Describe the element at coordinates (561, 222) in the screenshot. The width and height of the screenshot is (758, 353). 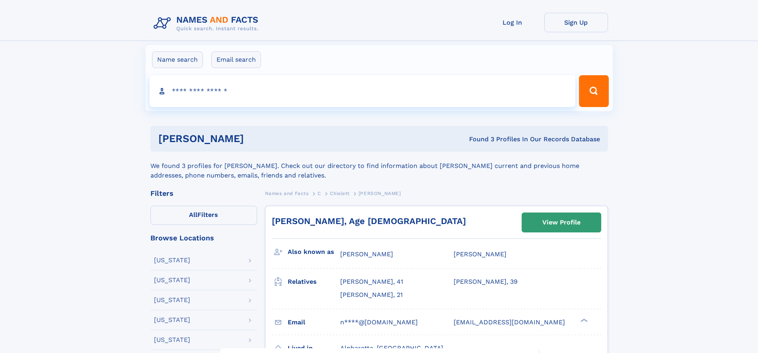
I see `div: View Profile` at that location.